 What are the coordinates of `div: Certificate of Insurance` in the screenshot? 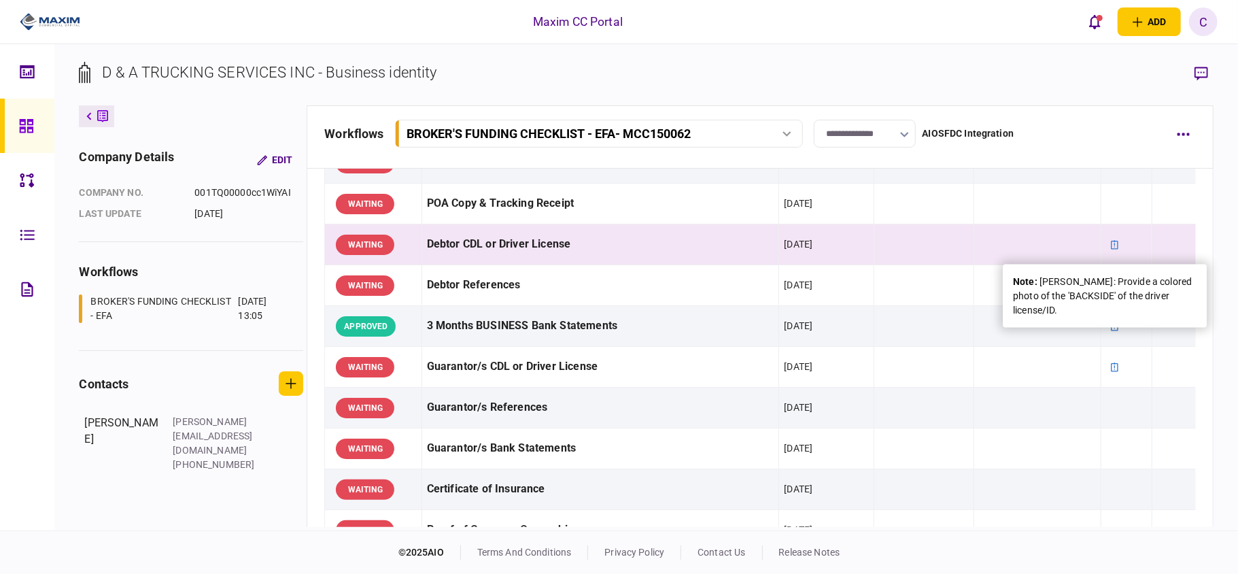 It's located at (600, 489).